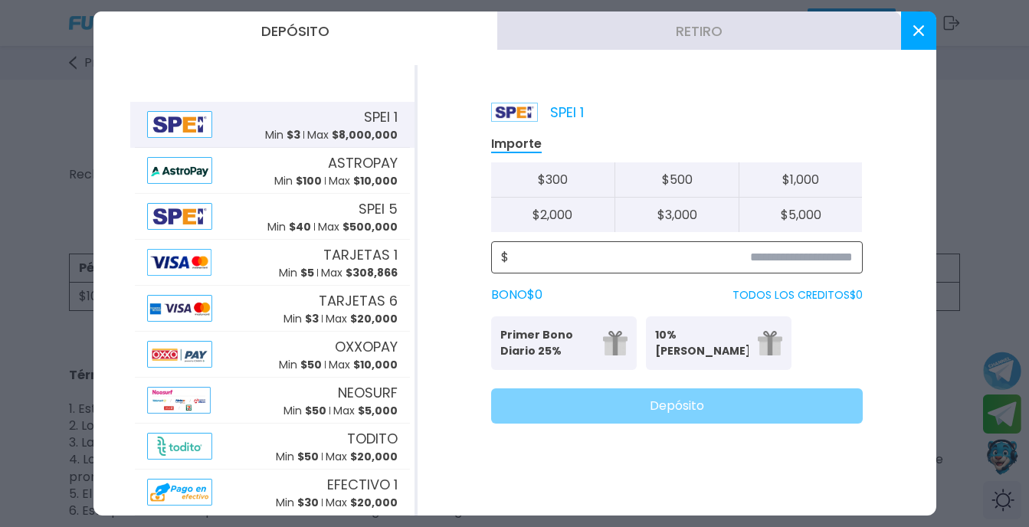 The width and height of the screenshot is (1029, 527). I want to click on span: $ 308,866, so click(371, 273).